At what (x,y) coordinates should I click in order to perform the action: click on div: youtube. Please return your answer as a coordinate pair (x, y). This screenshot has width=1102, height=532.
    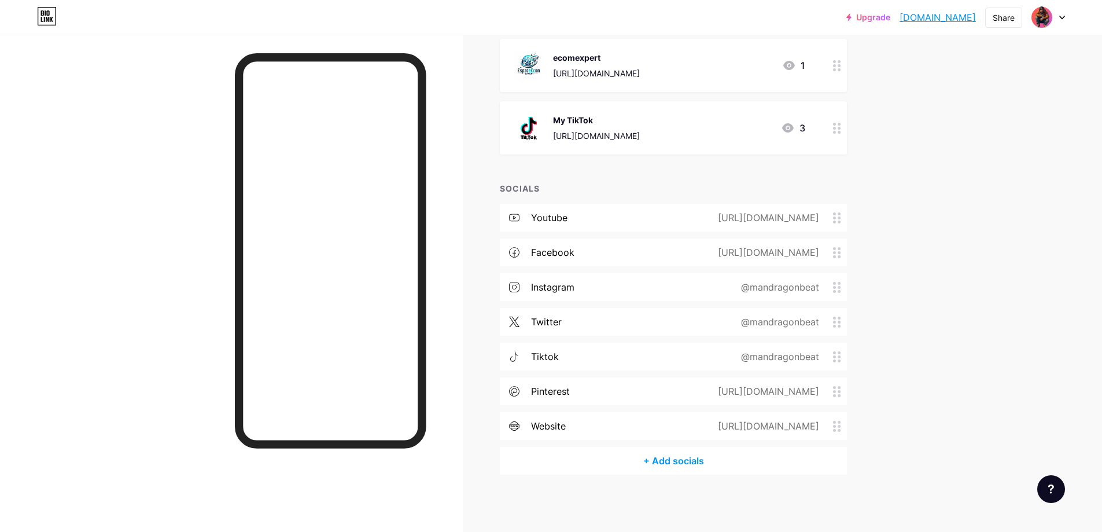
    Looking at the image, I should click on (549, 218).